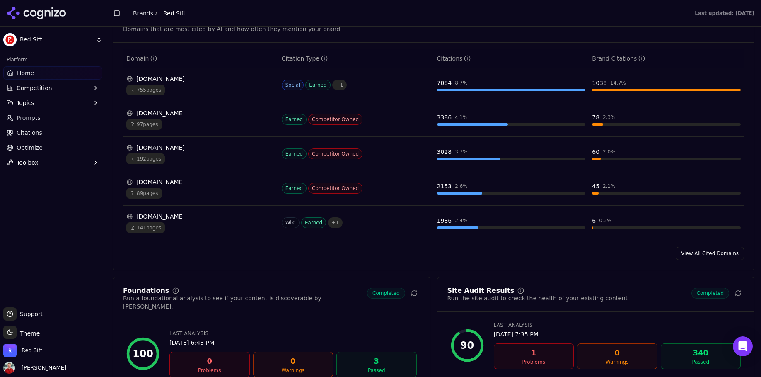  I want to click on a: Citations, so click(53, 133).